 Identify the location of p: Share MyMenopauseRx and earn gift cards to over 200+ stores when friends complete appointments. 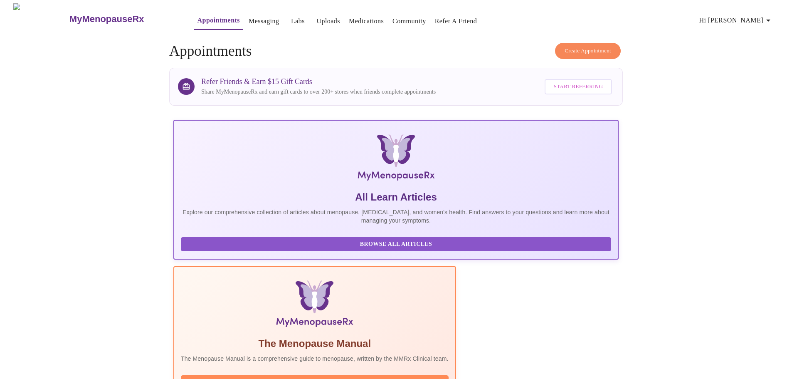
(319, 92).